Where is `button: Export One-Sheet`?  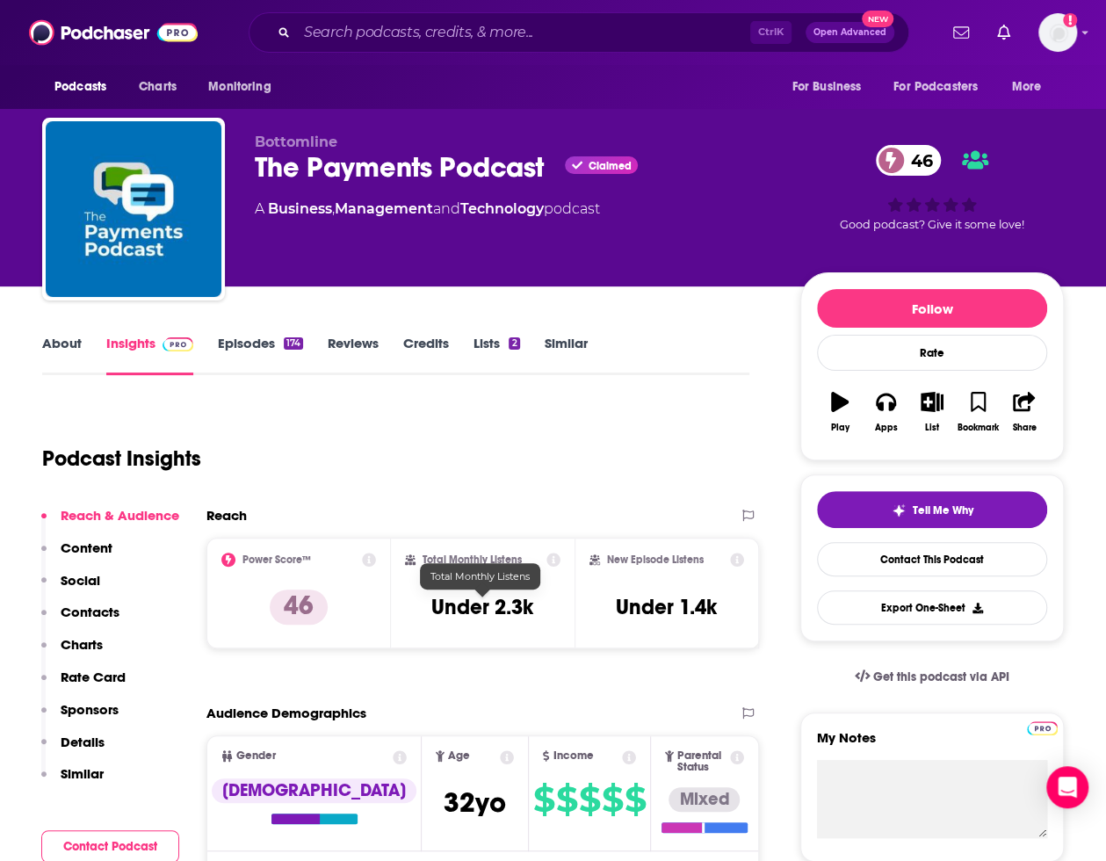 button: Export One-Sheet is located at coordinates (932, 607).